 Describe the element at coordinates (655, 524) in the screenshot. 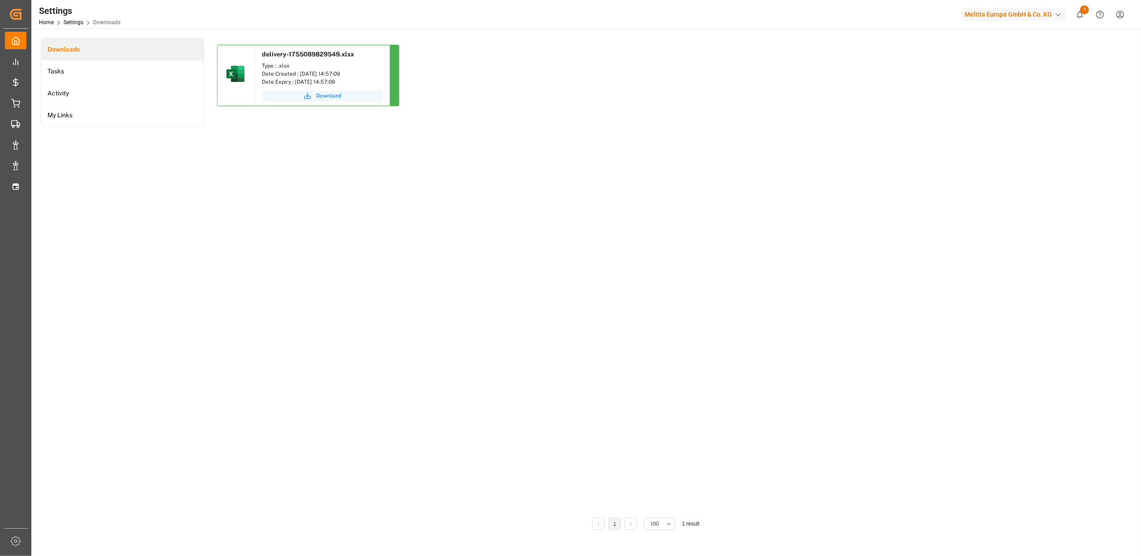

I see `span: 100` at that location.